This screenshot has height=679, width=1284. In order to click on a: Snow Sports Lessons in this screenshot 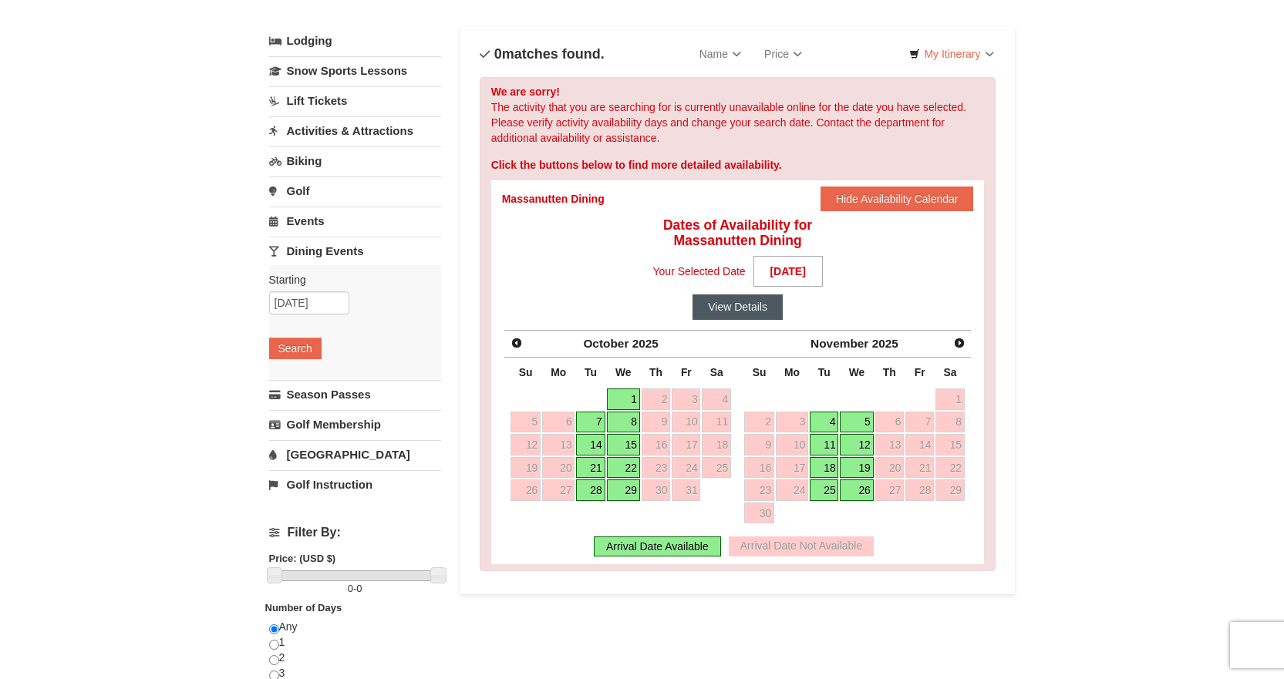, I will do `click(355, 70)`.